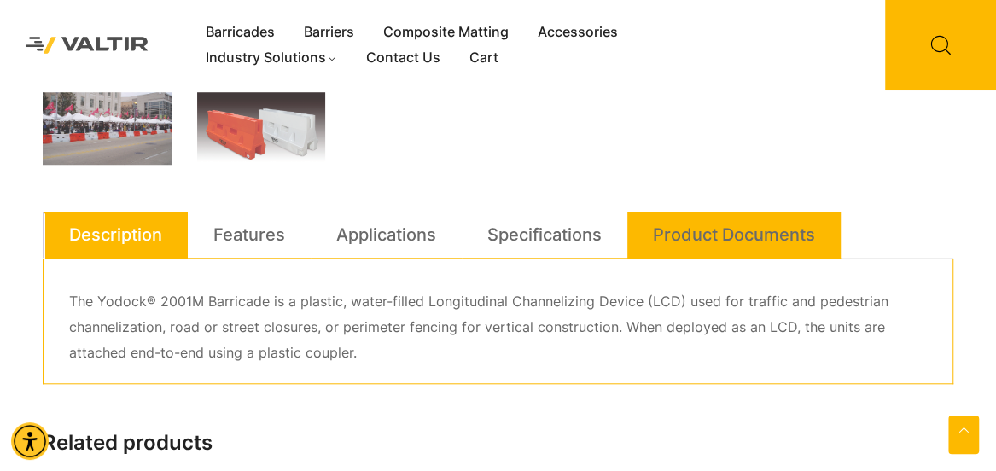  I want to click on a: Specifications, so click(545, 235).